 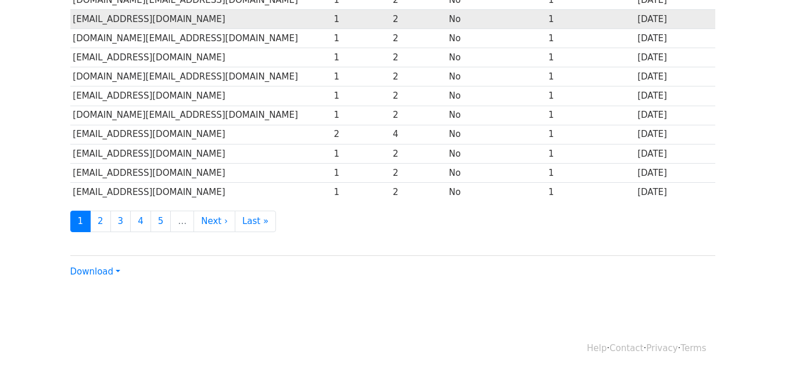 I want to click on td: 4, so click(x=418, y=134).